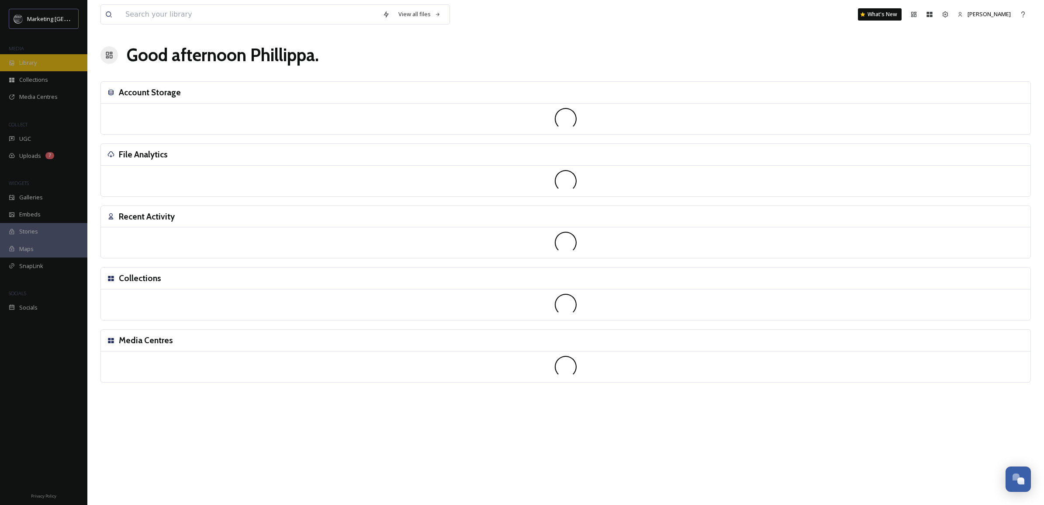 The image size is (1044, 505). What do you see at coordinates (18, 124) in the screenshot?
I see `span: COLLECT` at bounding box center [18, 124].